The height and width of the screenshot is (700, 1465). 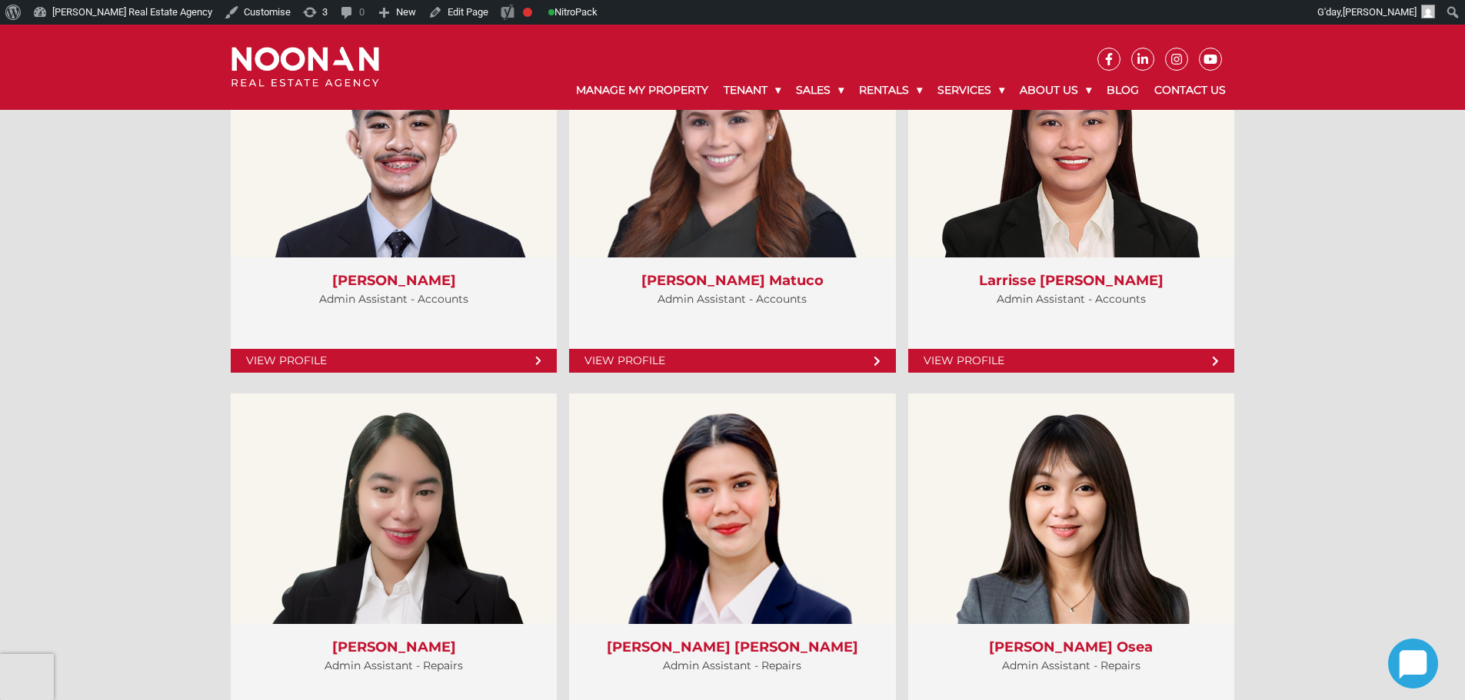 I want to click on a: Services, so click(x=970, y=90).